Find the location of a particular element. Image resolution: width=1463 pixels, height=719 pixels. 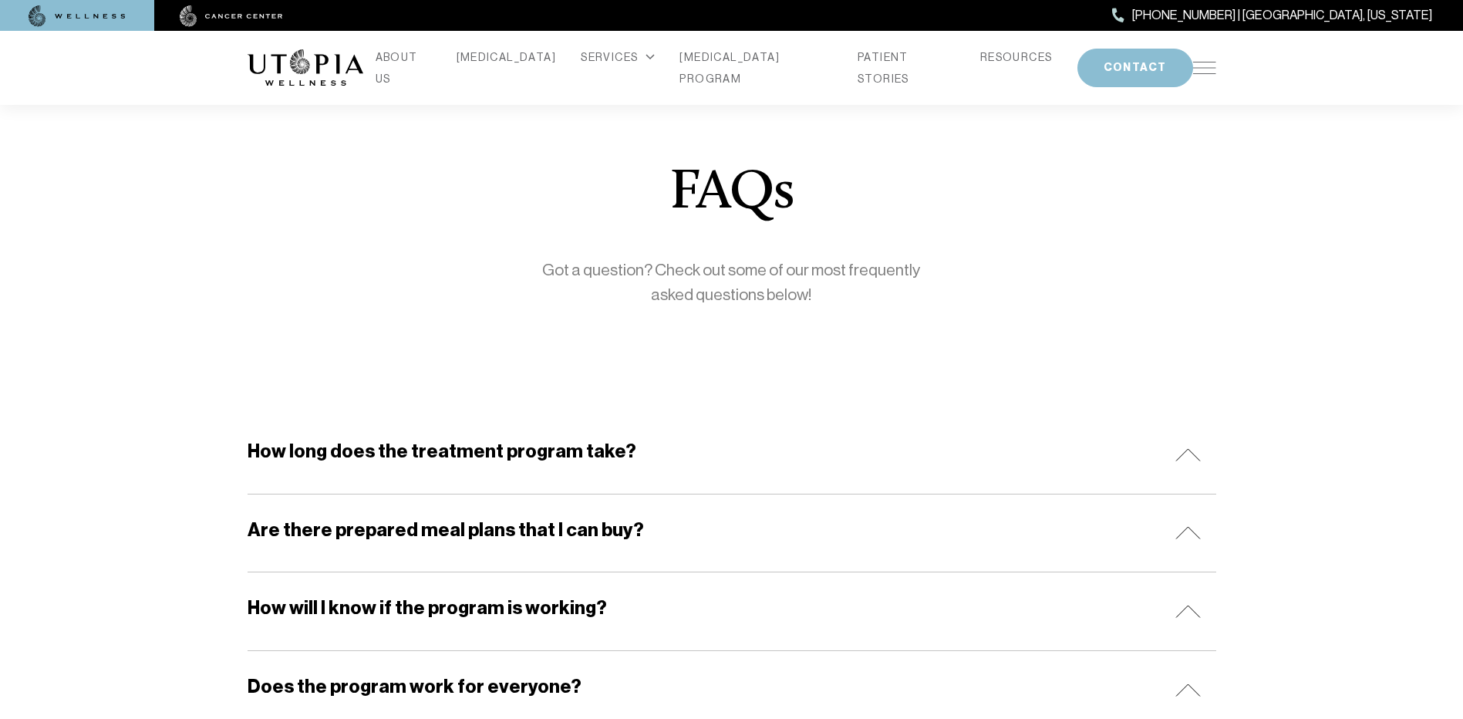

button: CONTACT is located at coordinates (1136, 68).